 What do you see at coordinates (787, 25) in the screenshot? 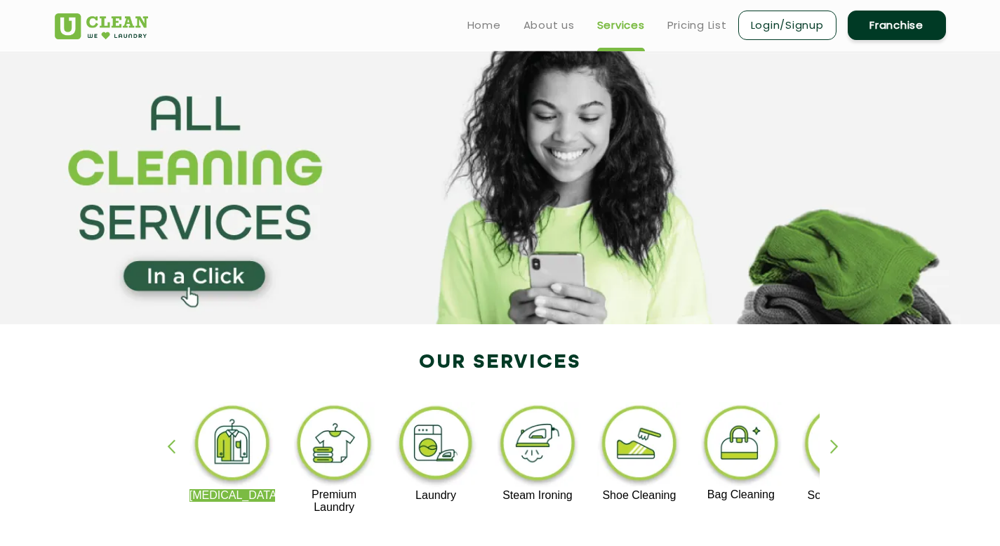
I see `a: Login/Signup` at bounding box center [787, 25].